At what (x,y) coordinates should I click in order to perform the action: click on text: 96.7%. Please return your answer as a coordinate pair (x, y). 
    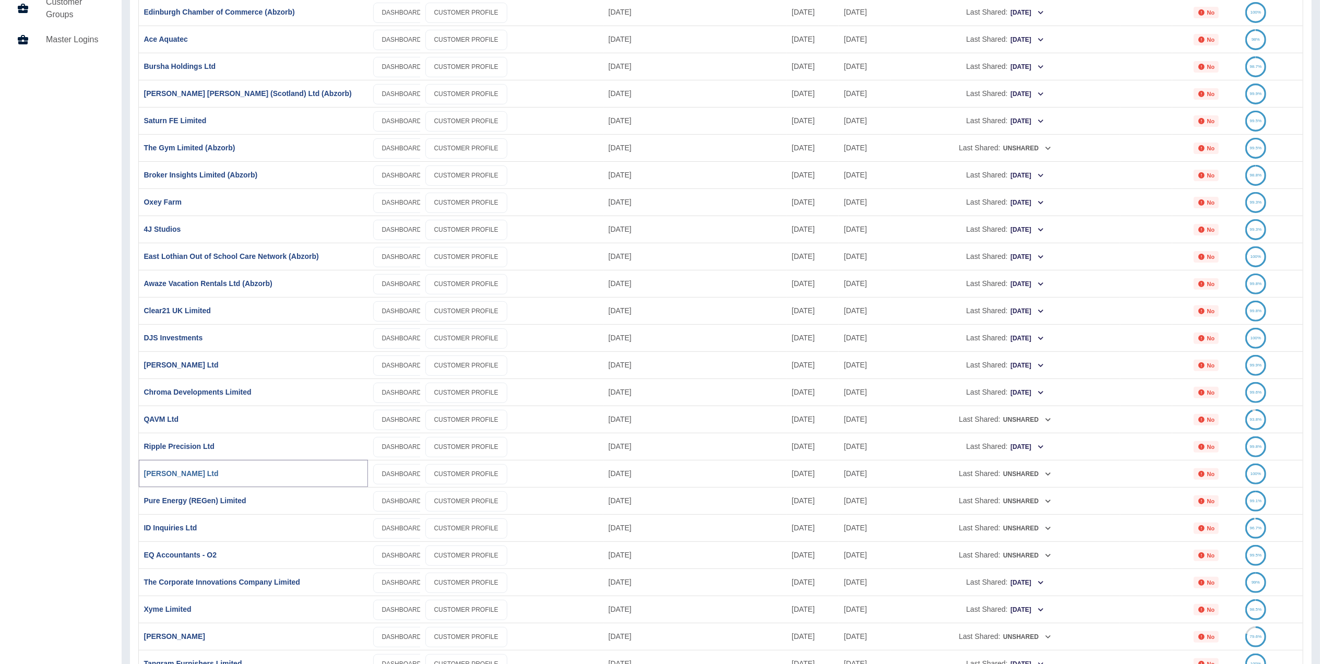
    Looking at the image, I should click on (1256, 528).